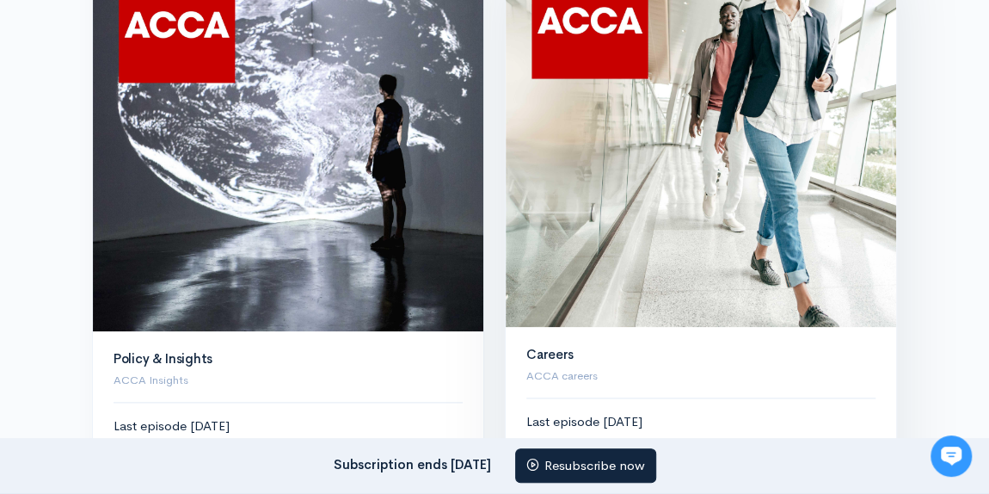 The width and height of the screenshot is (989, 494). Describe the element at coordinates (701, 376) in the screenshot. I see `p: ACCA careers` at that location.